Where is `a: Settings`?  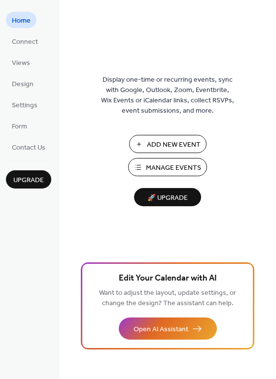
a: Settings is located at coordinates (25, 104).